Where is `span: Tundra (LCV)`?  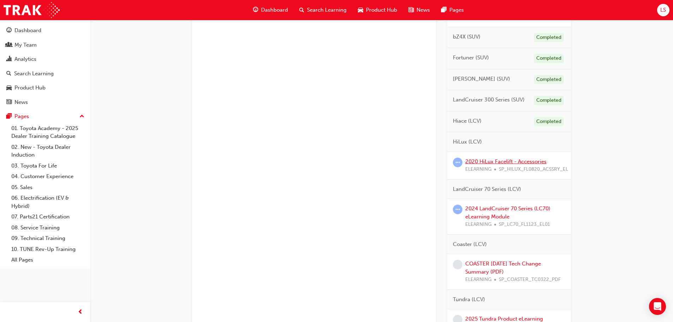 span: Tundra (LCV) is located at coordinates (469, 299).